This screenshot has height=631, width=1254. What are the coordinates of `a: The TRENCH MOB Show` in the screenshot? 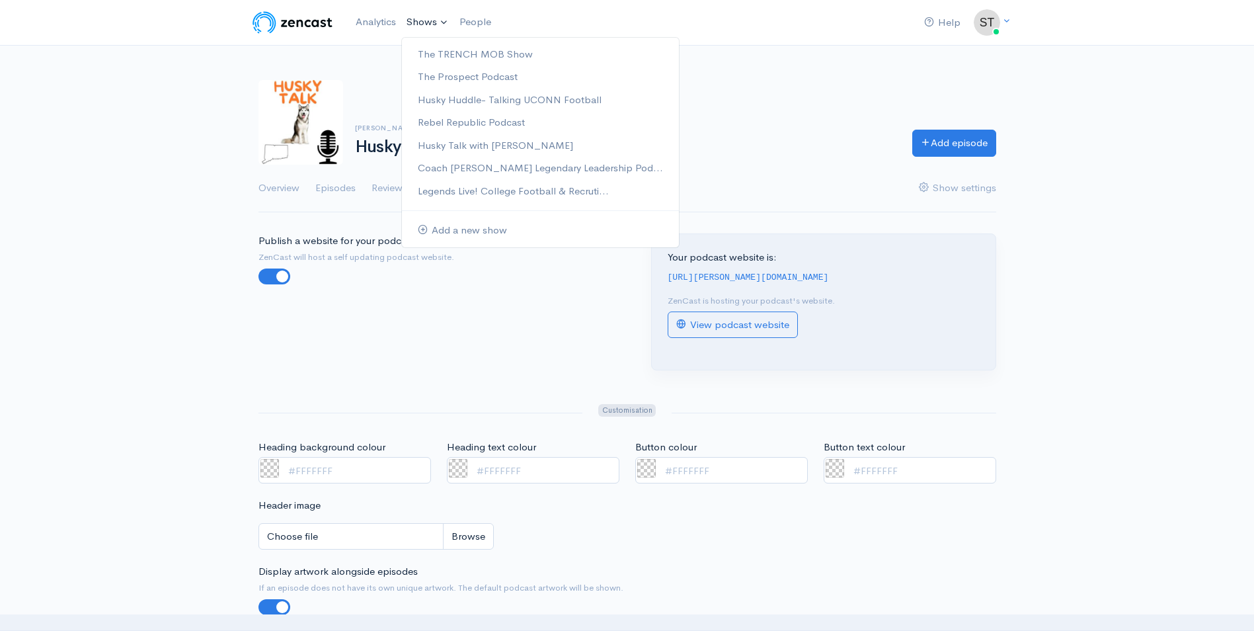 It's located at (540, 54).